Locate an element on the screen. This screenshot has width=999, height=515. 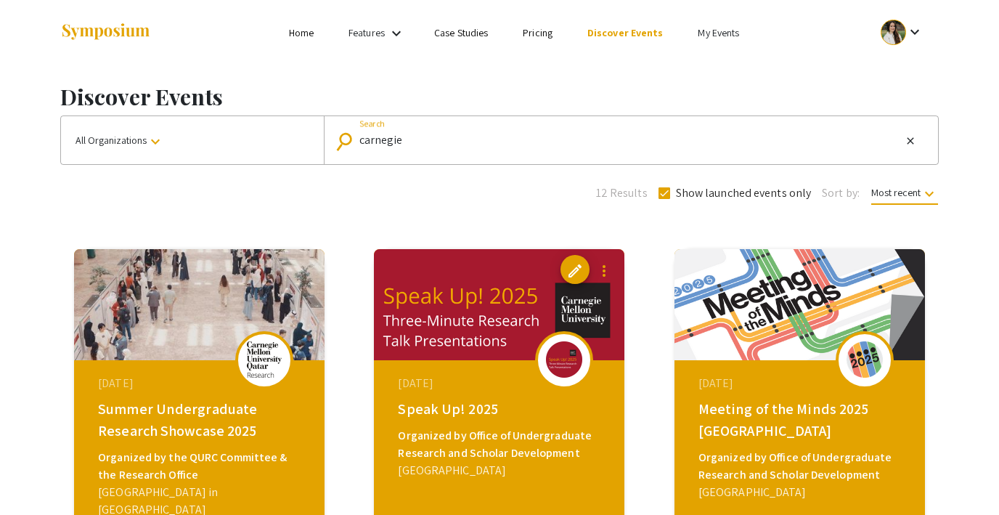
div: Speak Up! 2025 is located at coordinates (501, 409).